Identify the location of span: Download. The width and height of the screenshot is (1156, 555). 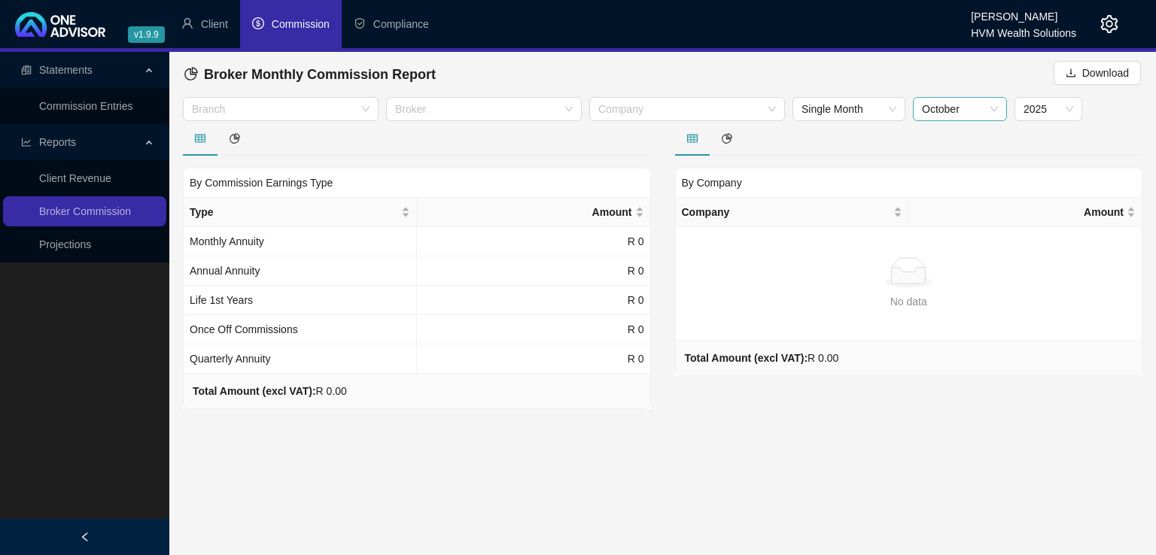
(1106, 73).